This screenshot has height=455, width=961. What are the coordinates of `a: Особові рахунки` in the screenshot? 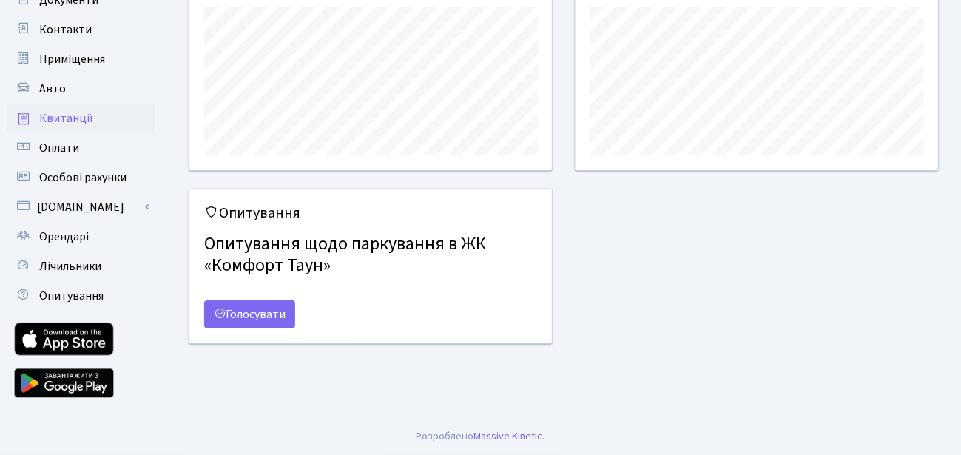 It's located at (81, 178).